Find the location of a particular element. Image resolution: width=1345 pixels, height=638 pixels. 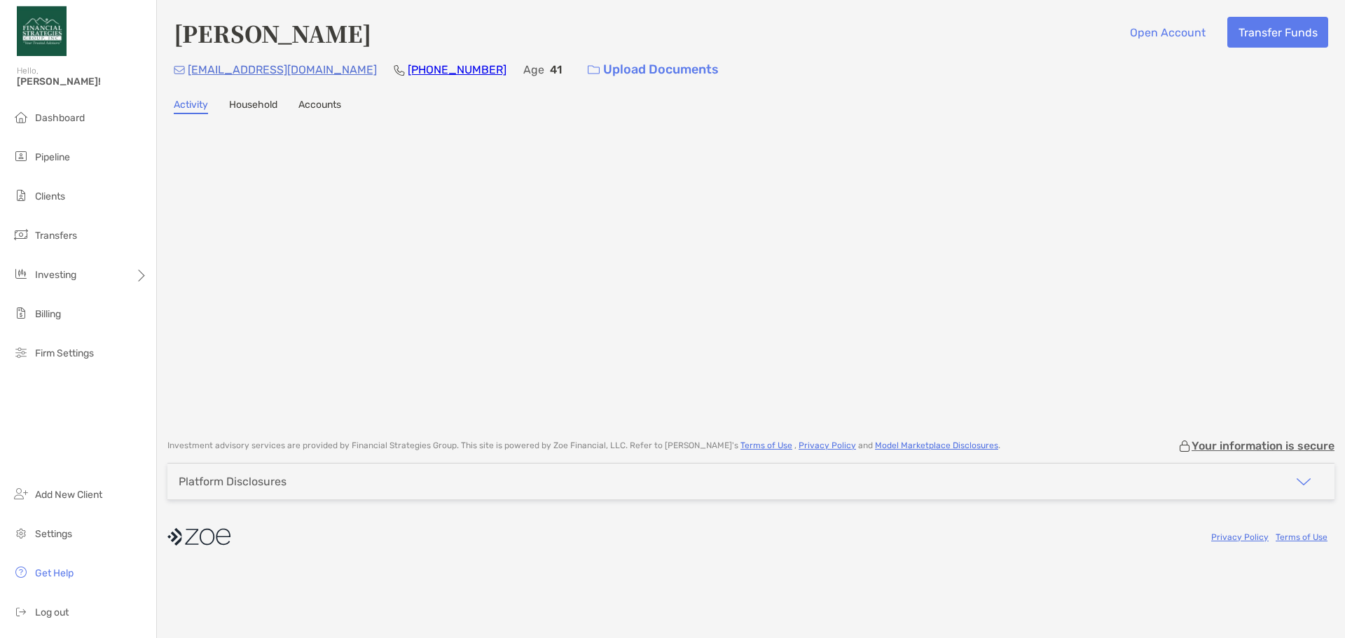

img: clients icon is located at coordinates (21, 195).